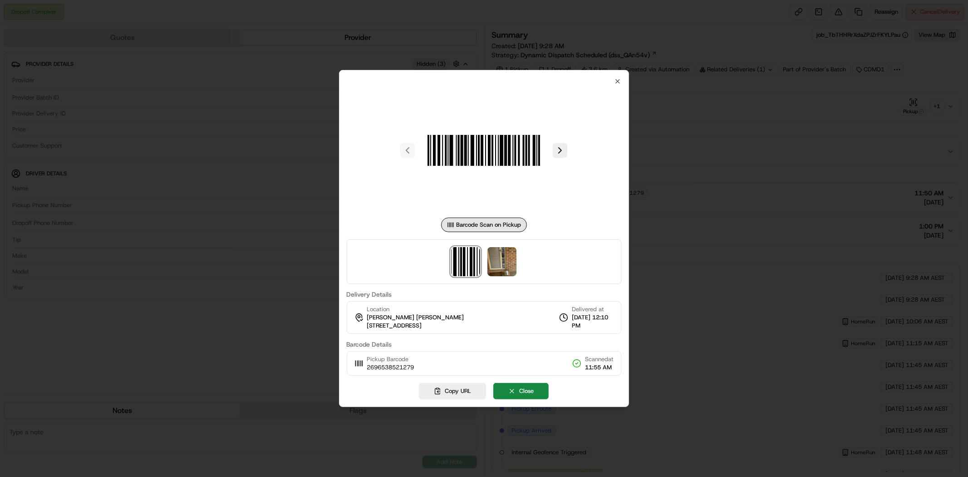  What do you see at coordinates (391, 367) in the screenshot?
I see `span: 2696538521279` at bounding box center [391, 367].